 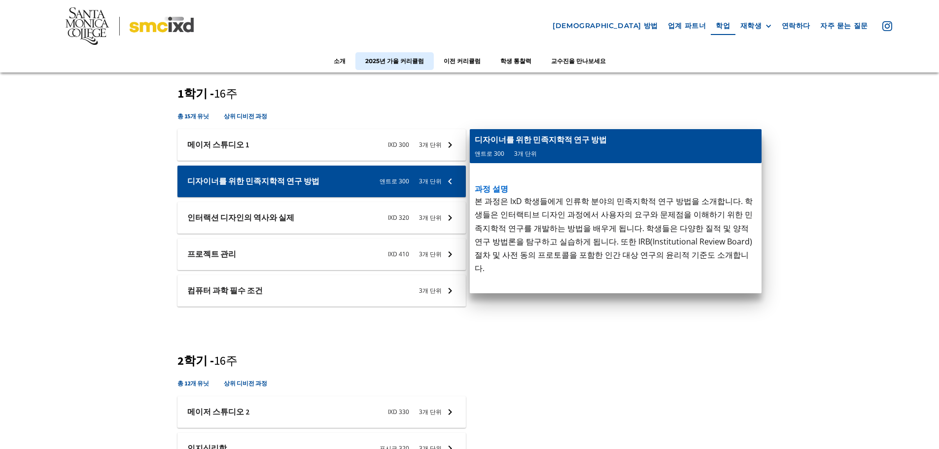 I want to click on font: 이전 커리큘럼, so click(x=462, y=60).